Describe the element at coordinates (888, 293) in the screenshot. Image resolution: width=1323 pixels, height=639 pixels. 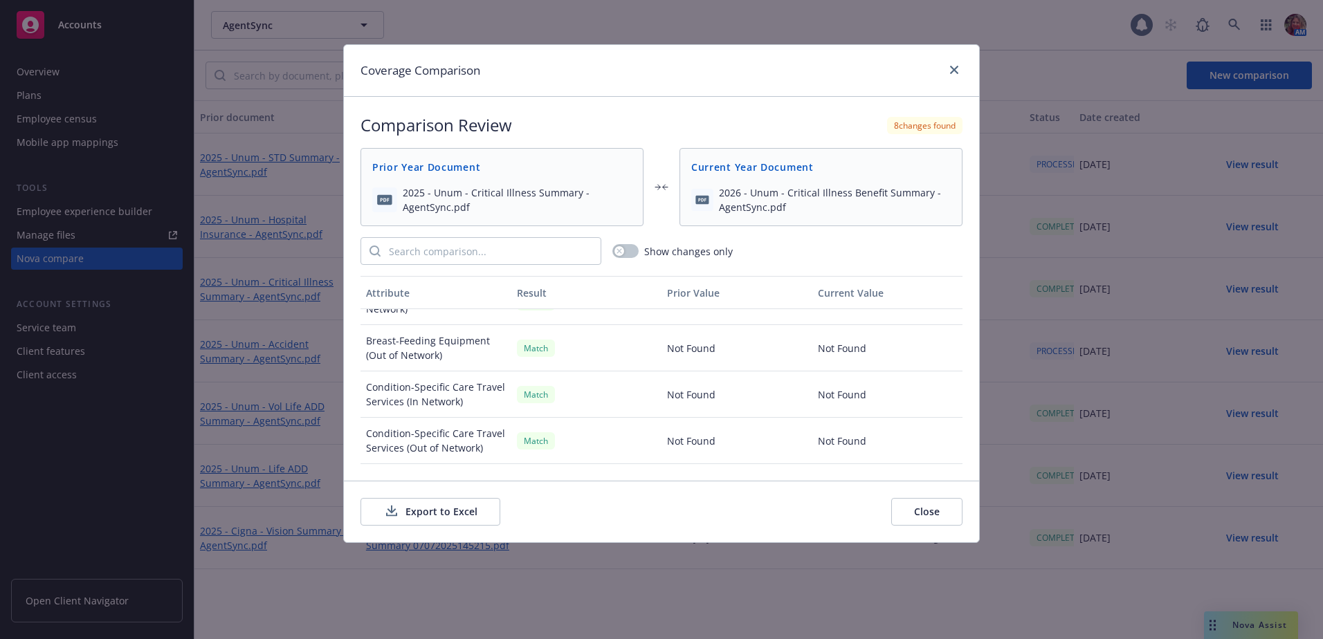
I see `button: Current Value` at that location.